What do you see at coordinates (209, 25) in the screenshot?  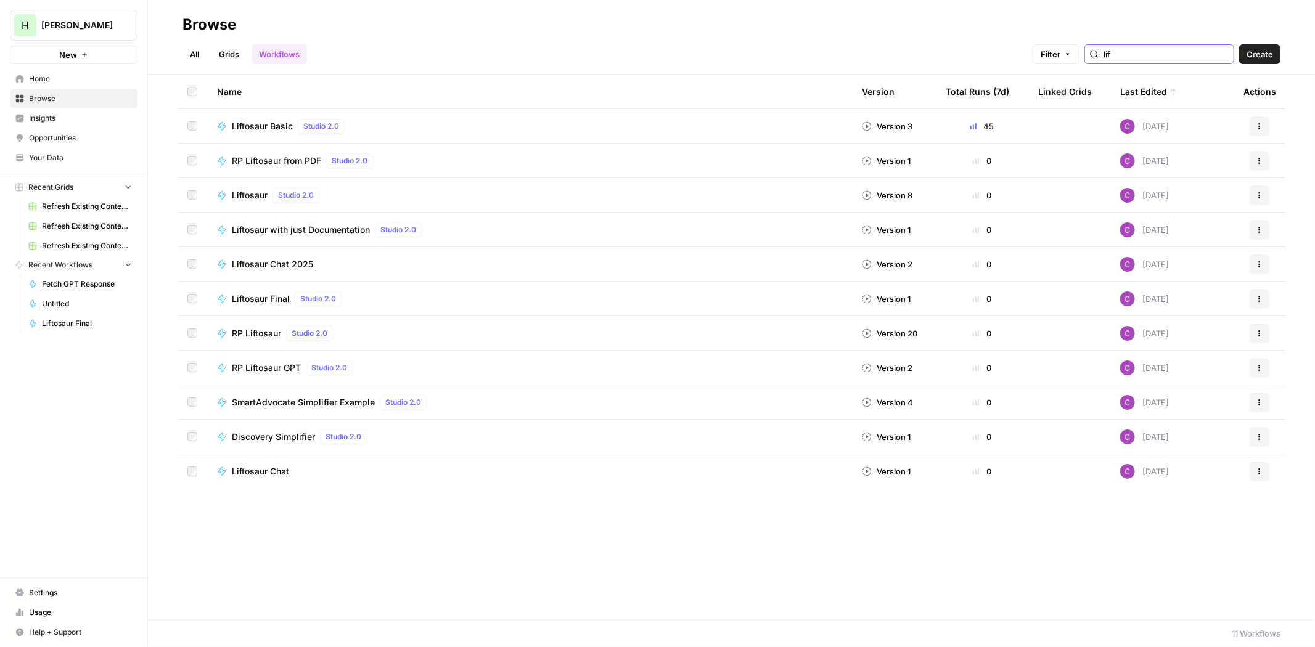 I see `div: Browse` at bounding box center [209, 25].